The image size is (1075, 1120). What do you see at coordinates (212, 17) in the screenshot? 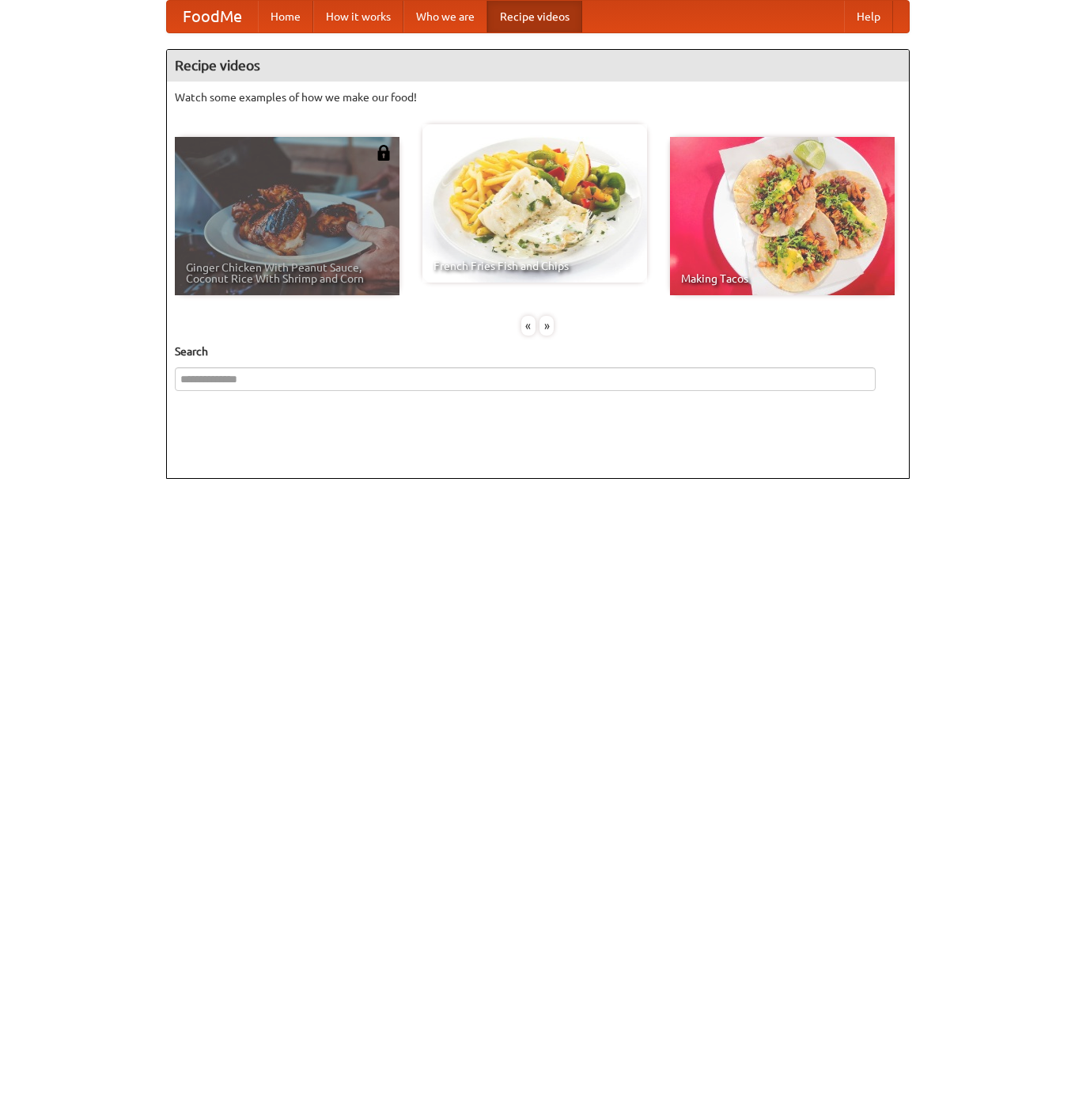
I see `a: FoodMe` at bounding box center [212, 17].